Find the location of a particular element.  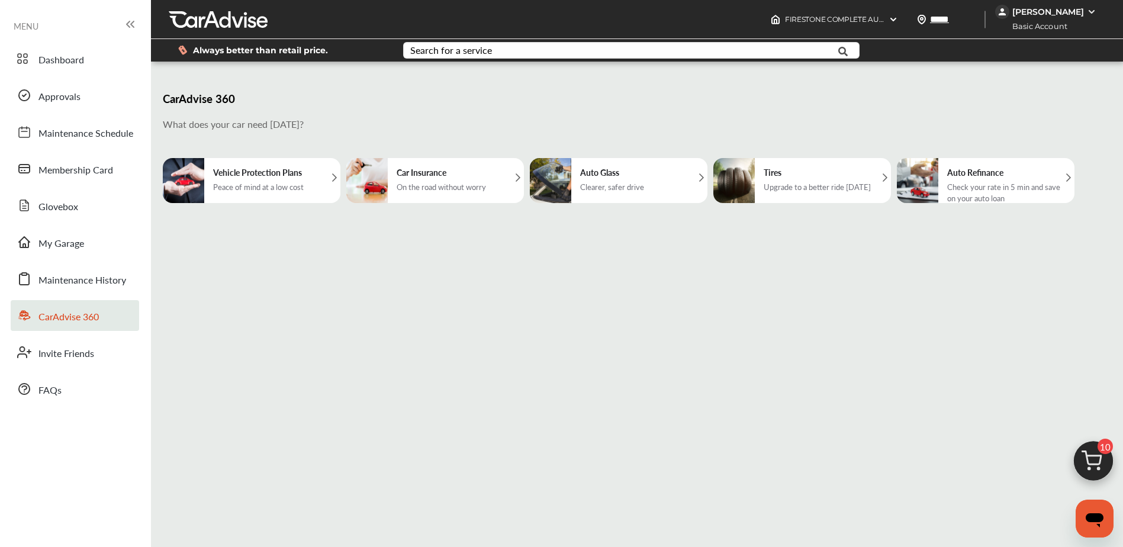

img: auto_refinance.3d0be936257821d144f7.png is located at coordinates (917, 181).